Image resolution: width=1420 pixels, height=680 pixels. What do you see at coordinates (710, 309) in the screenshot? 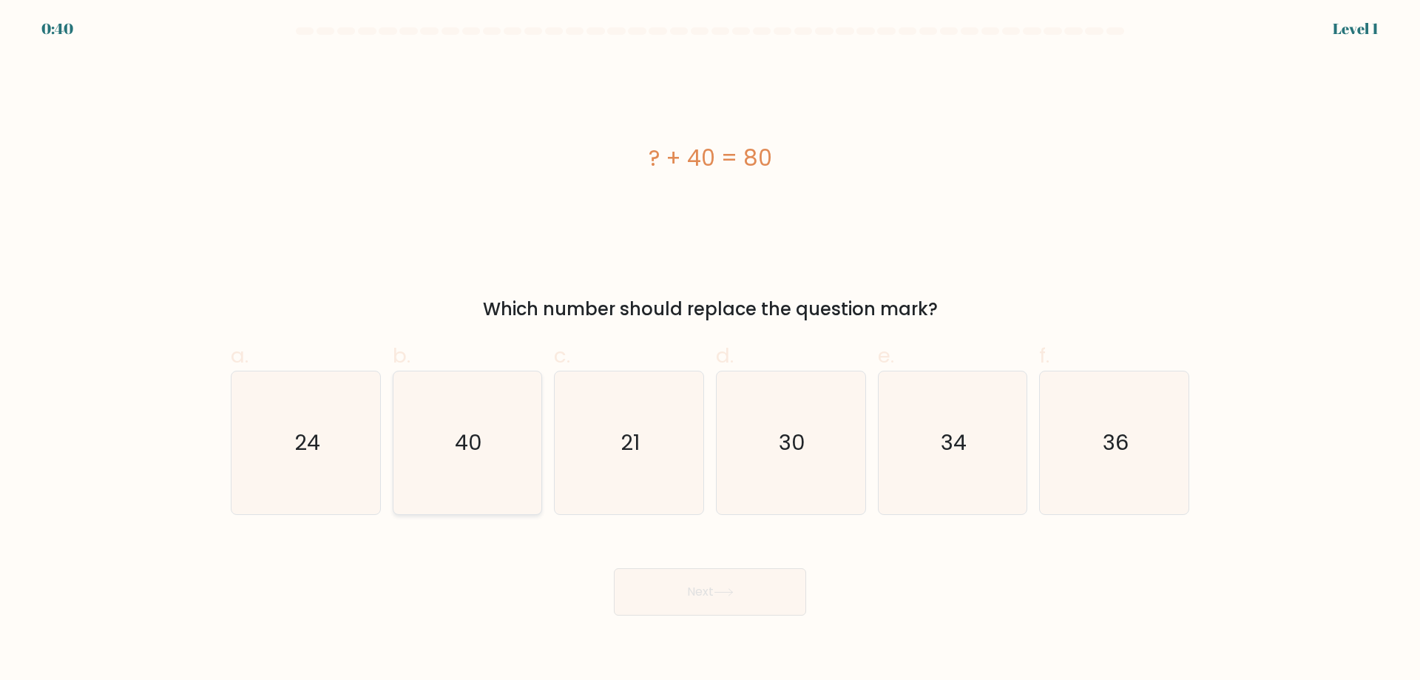
I see `div: Which number should replace the question mark?` at bounding box center [710, 309].